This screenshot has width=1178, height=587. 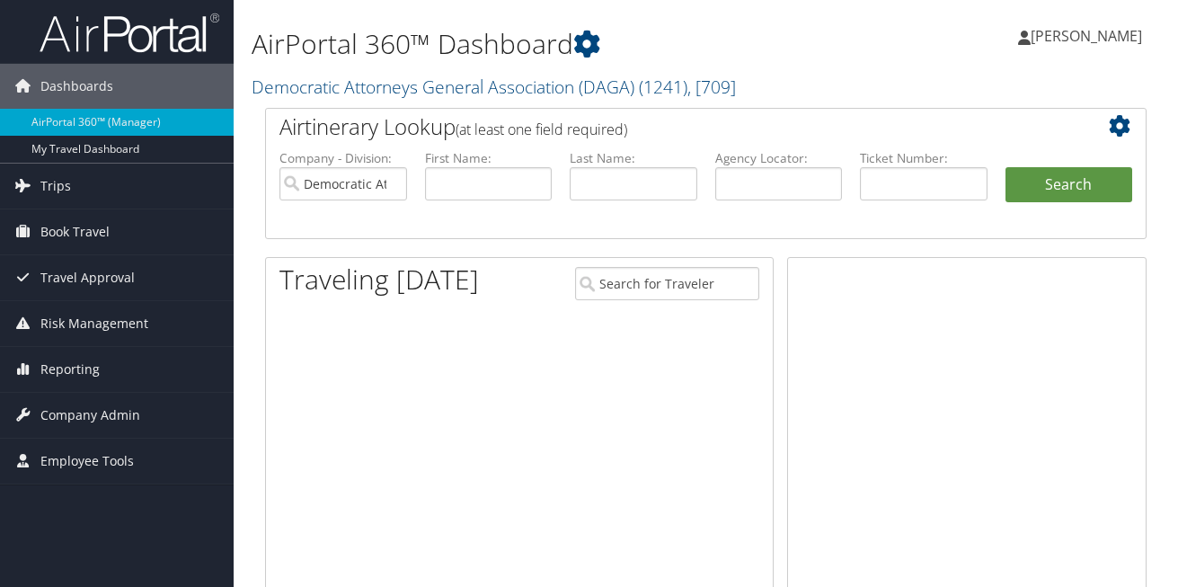 What do you see at coordinates (129, 32) in the screenshot?
I see `img: airportal-logo.png` at bounding box center [129, 32].